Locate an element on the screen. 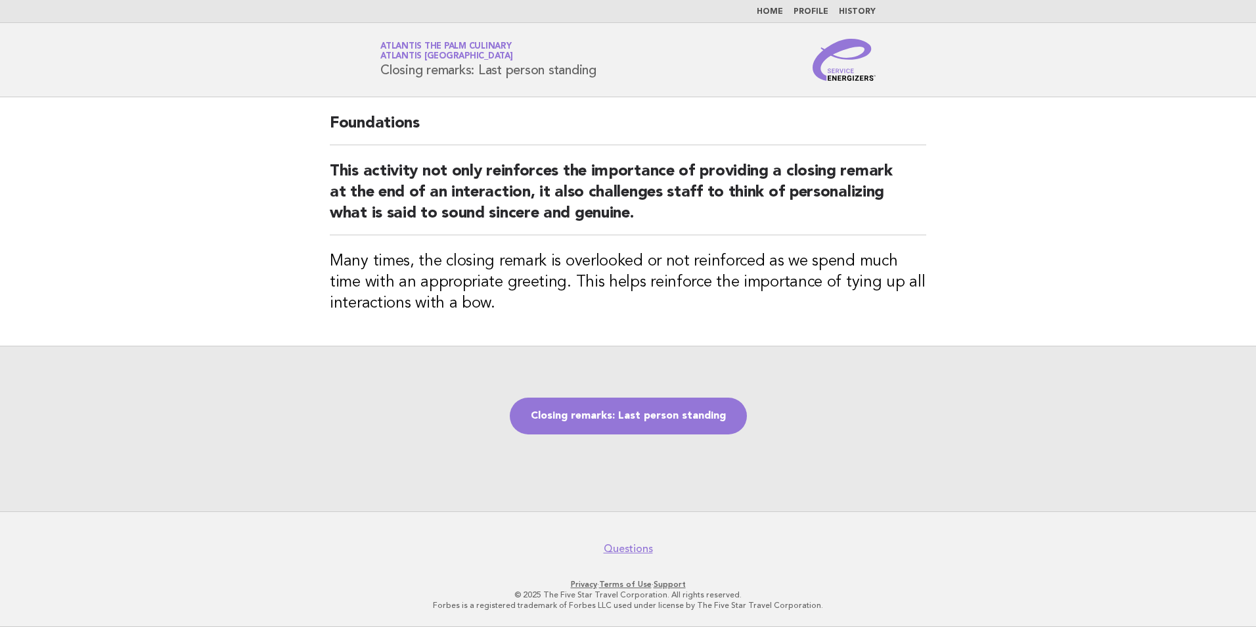  a: History is located at coordinates (857, 12).